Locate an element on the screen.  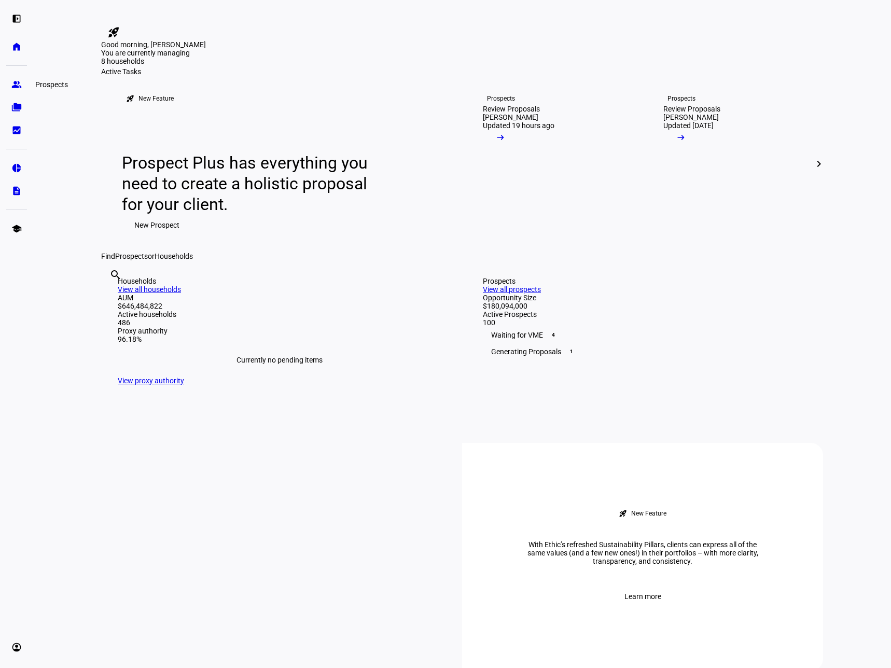
eth-mat-symbol: school is located at coordinates (17, 229).